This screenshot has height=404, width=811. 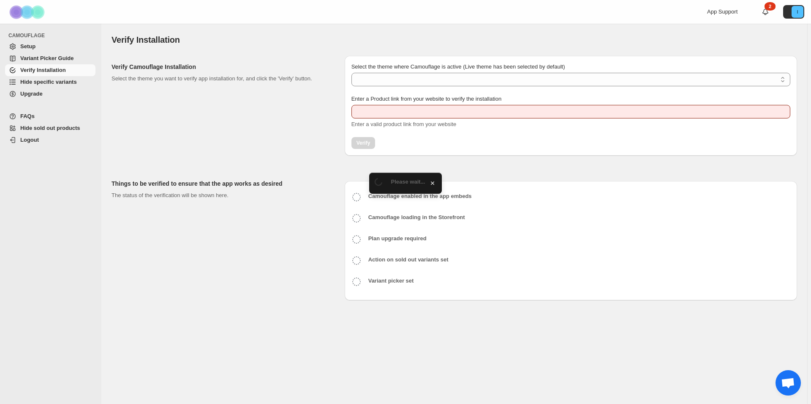 I want to click on span: Avatar with initials I, so click(x=798, y=12).